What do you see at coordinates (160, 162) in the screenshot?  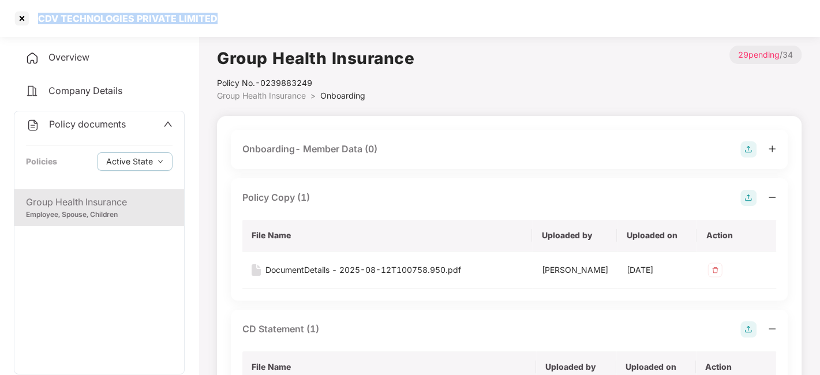 I see `span: down` at bounding box center [160, 162].